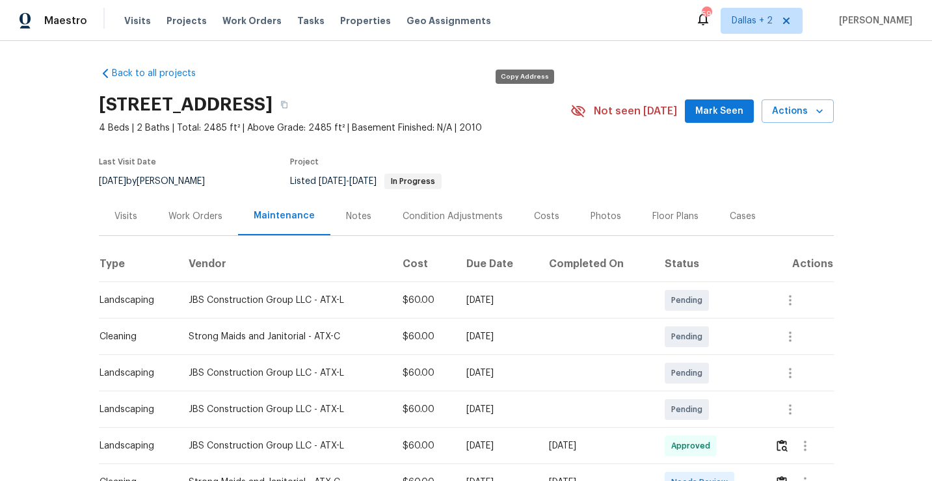 This screenshot has height=481, width=932. What do you see at coordinates (366, 181) in the screenshot?
I see `span: Listed` at bounding box center [366, 181].